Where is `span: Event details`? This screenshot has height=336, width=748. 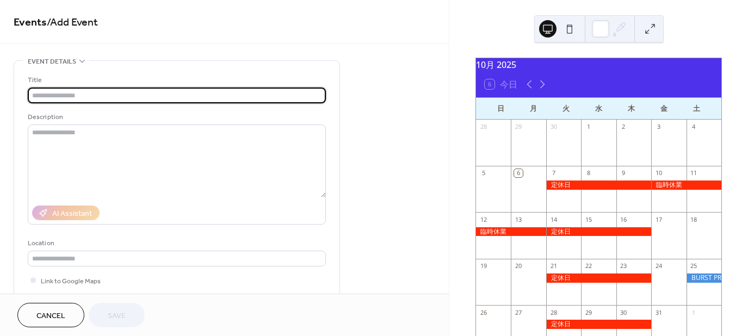
span: Event details is located at coordinates (52, 61).